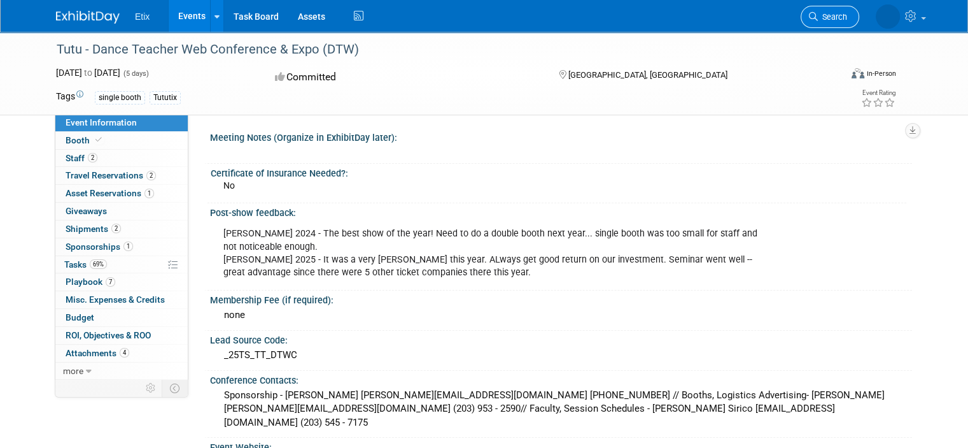 The height and width of the screenshot is (448, 968). Describe the element at coordinates (122, 353) in the screenshot. I see `a: Attachments4` at that location.